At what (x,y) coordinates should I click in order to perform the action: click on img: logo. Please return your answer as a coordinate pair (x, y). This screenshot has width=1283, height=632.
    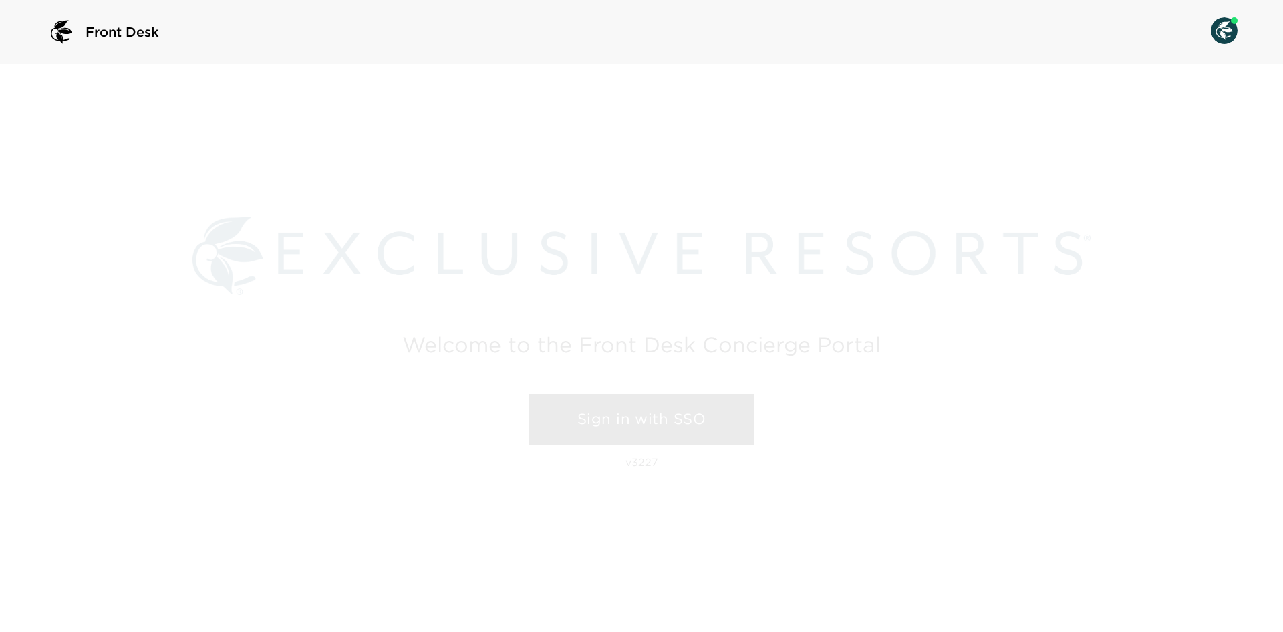
    Looking at the image, I should click on (61, 32).